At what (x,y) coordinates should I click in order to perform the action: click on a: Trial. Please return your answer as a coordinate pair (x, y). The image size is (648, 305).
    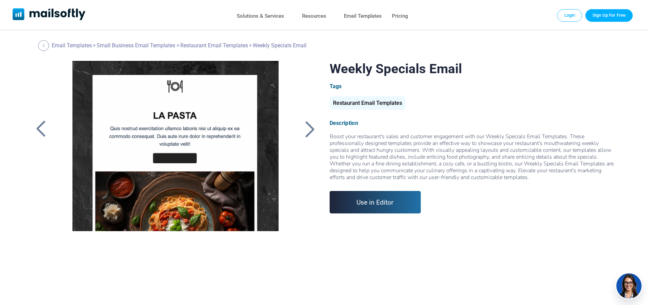
    Looking at the image, I should click on (609, 15).